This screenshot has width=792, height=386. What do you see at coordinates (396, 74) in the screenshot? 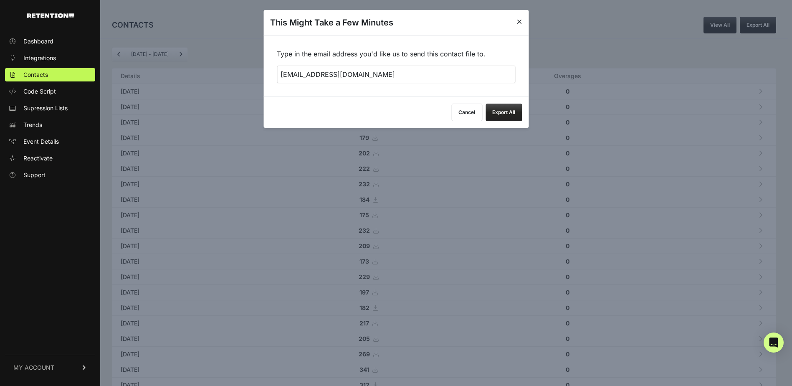
I see `input: + Add recipient` at bounding box center [396, 74].